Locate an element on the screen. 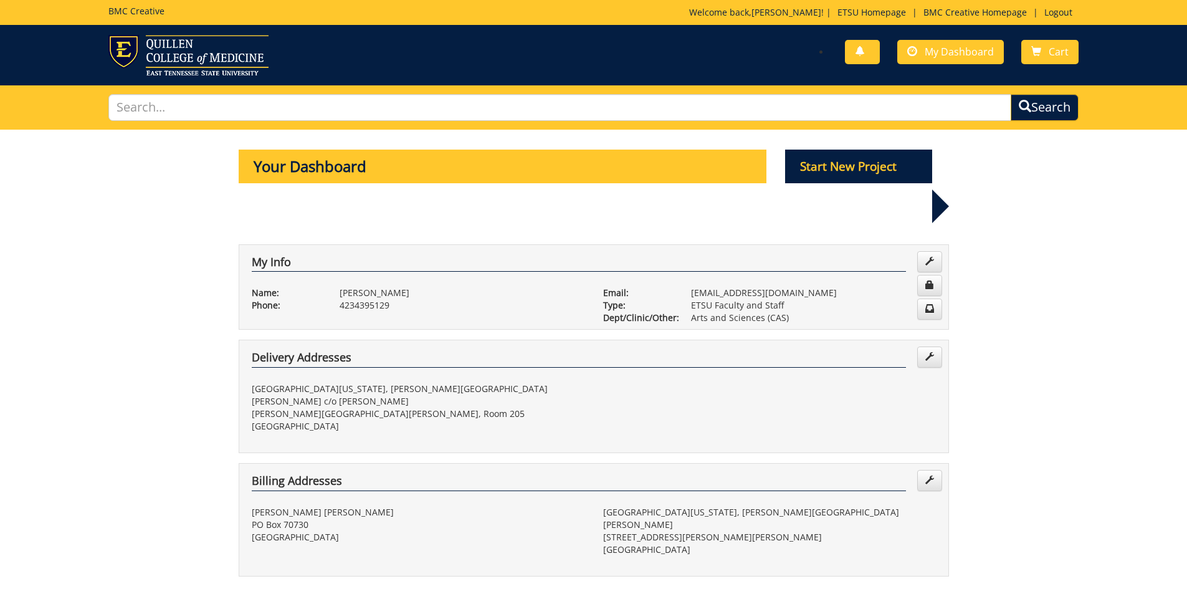 This screenshot has width=1187, height=594. p: 4234395129 is located at coordinates (462, 305).